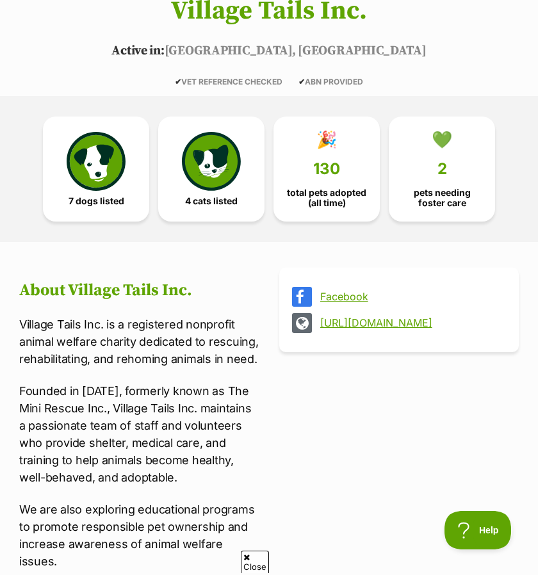 This screenshot has height=575, width=538. Describe the element at coordinates (138, 51) in the screenshot. I see `span: Active in:` at that location.